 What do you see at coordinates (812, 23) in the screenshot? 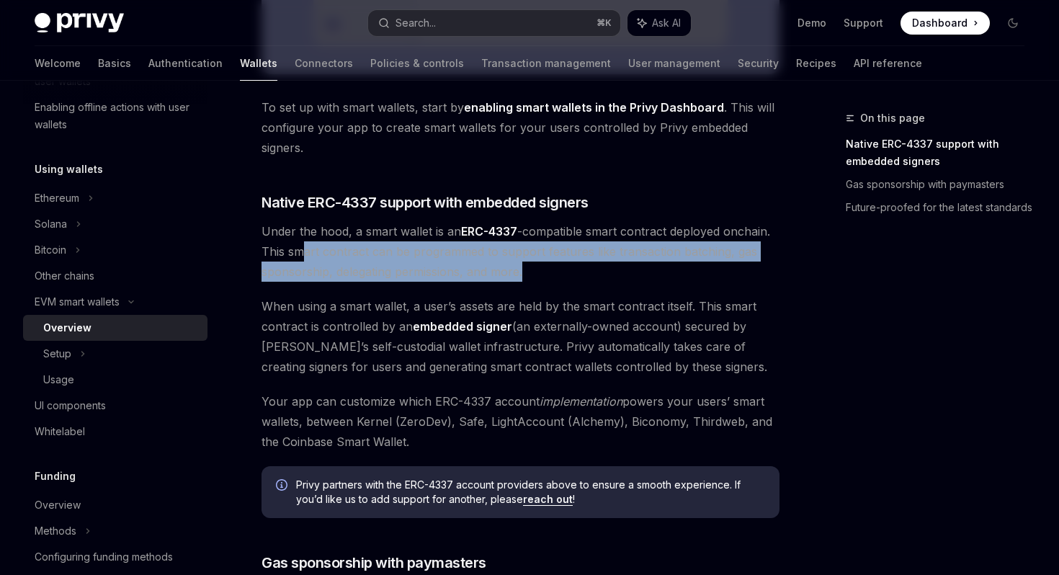
I see `a: Demo` at bounding box center [812, 23].